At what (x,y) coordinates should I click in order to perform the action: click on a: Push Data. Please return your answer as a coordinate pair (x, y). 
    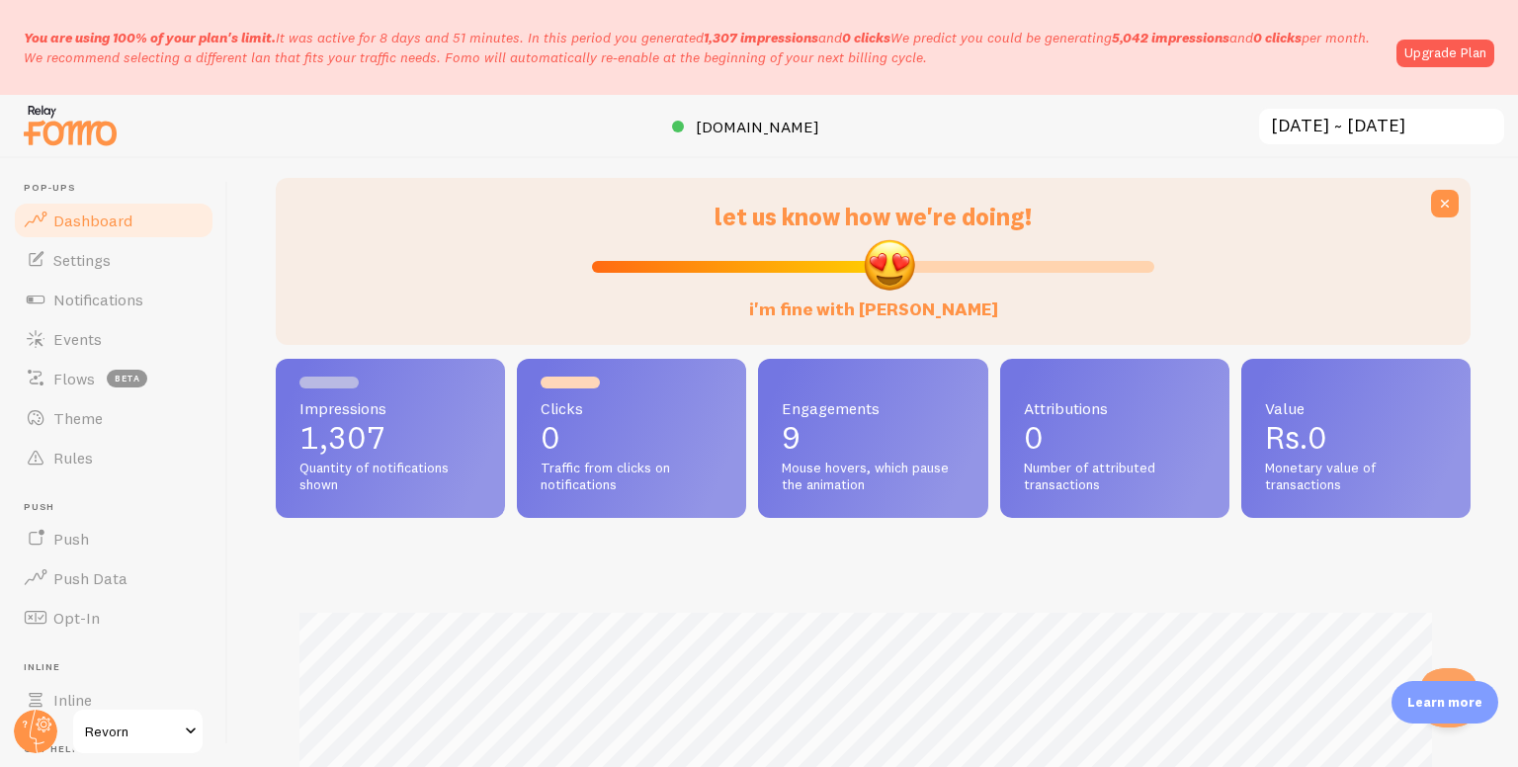
    Looking at the image, I should click on (114, 578).